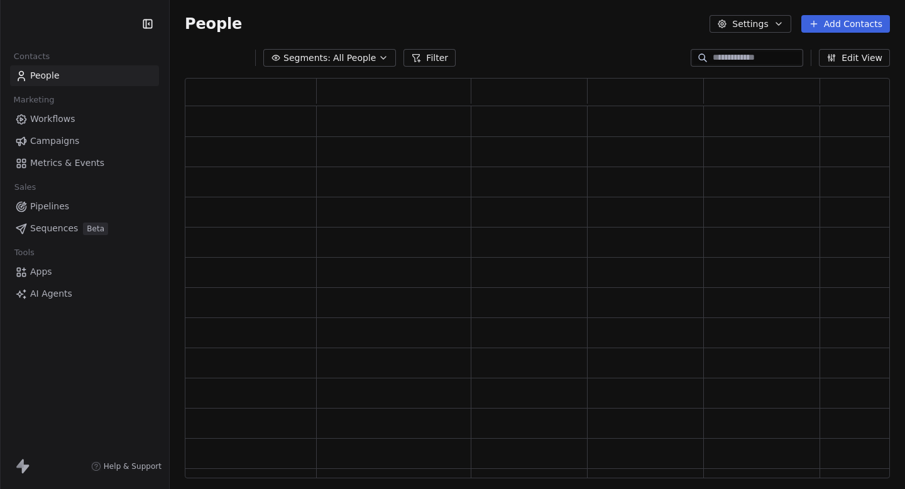  What do you see at coordinates (84, 228) in the screenshot?
I see `a: SequencesBeta` at bounding box center [84, 228].